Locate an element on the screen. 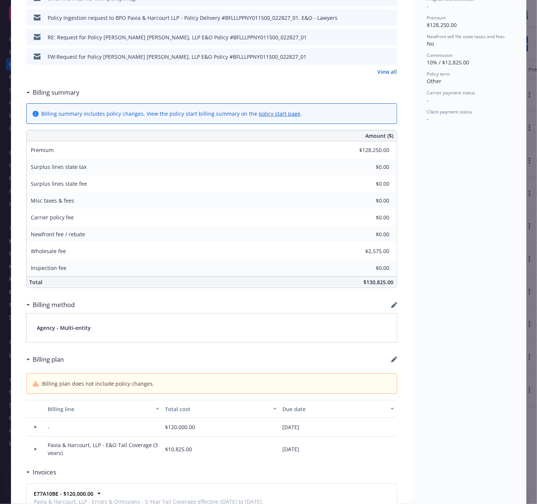 The image size is (537, 504). span: Carrier policy fee is located at coordinates (52, 217).